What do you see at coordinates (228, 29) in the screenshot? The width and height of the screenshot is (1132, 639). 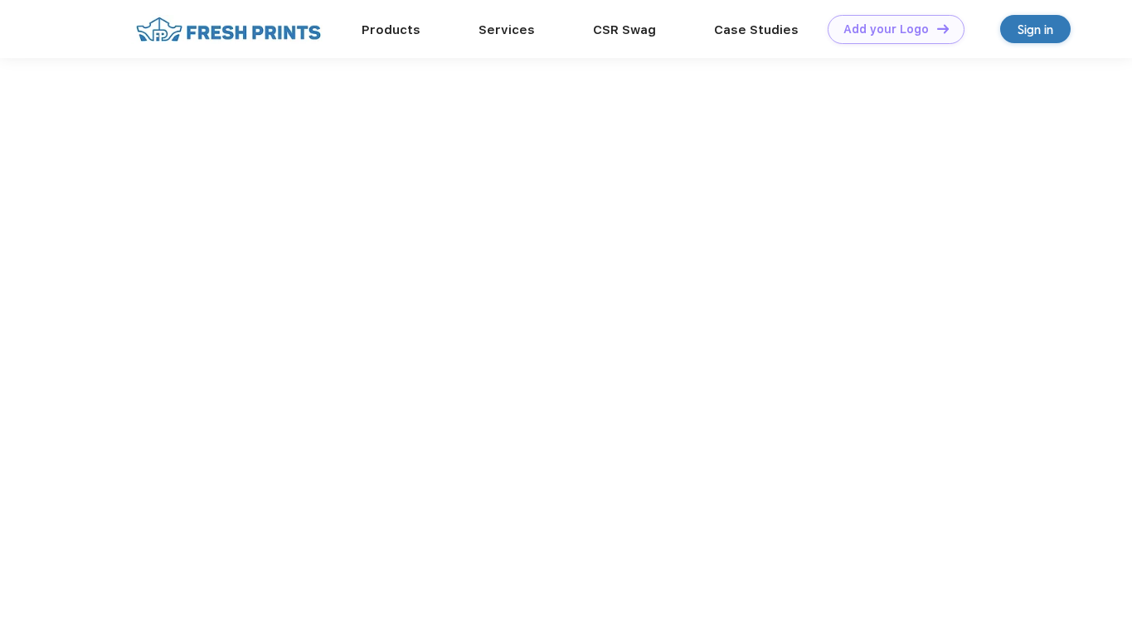 I see `img: fo%20logo%202.webp` at bounding box center [228, 29].